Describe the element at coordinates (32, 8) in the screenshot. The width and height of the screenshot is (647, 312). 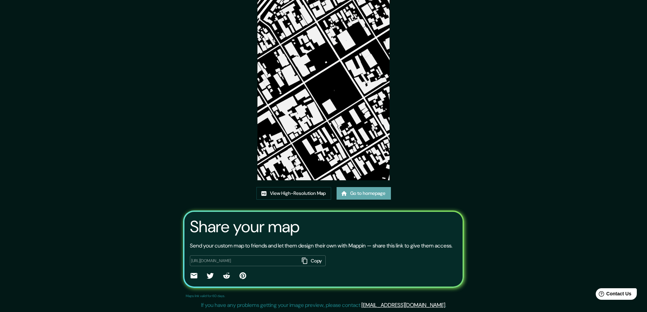
I see `span: Contact Us` at that location.